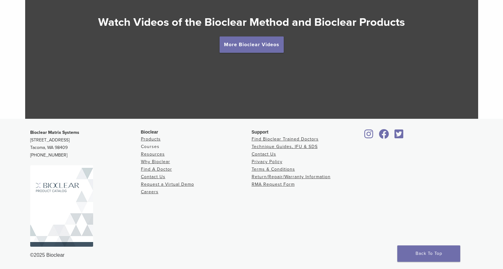  What do you see at coordinates (285, 139) in the screenshot?
I see `a: Find Bioclear Trained Doctors` at bounding box center [285, 139].